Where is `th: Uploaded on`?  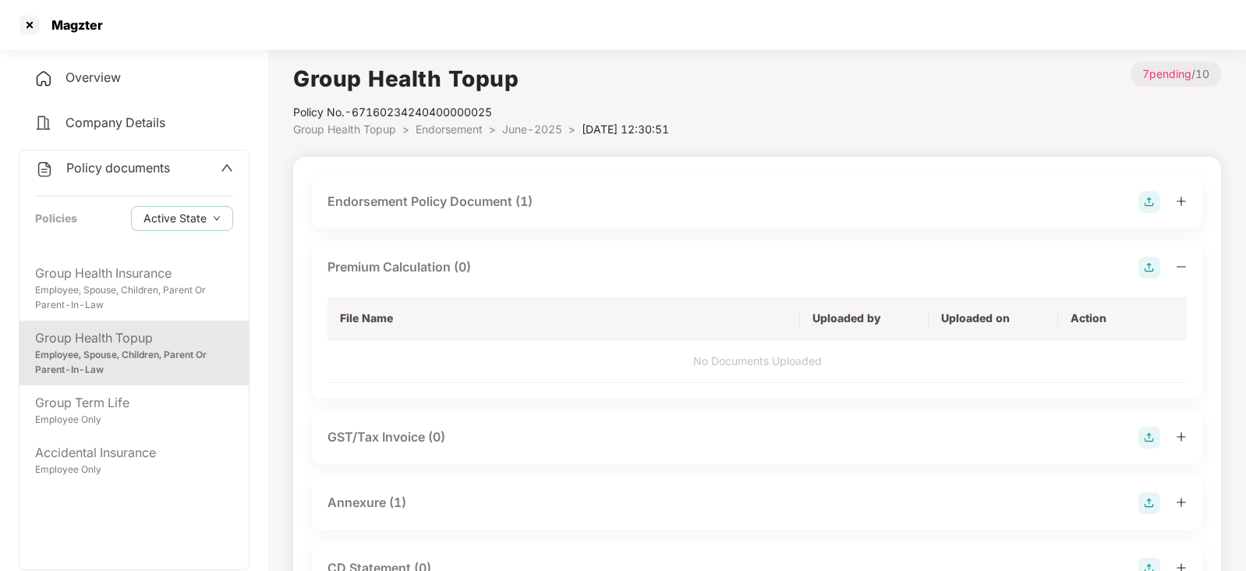
th: Uploaded on is located at coordinates (993, 318).